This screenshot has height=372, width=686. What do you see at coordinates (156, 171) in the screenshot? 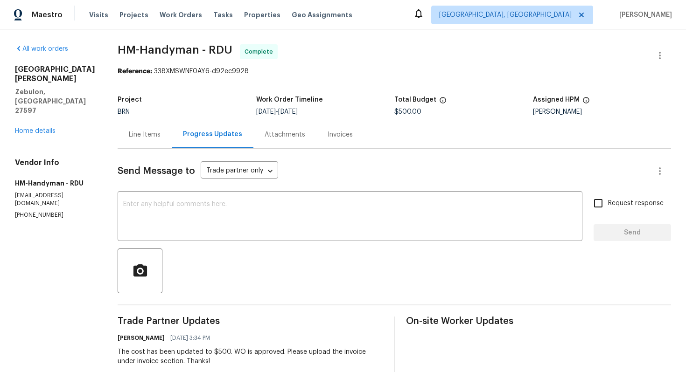
I see `span: Send Message to` at bounding box center [156, 171].